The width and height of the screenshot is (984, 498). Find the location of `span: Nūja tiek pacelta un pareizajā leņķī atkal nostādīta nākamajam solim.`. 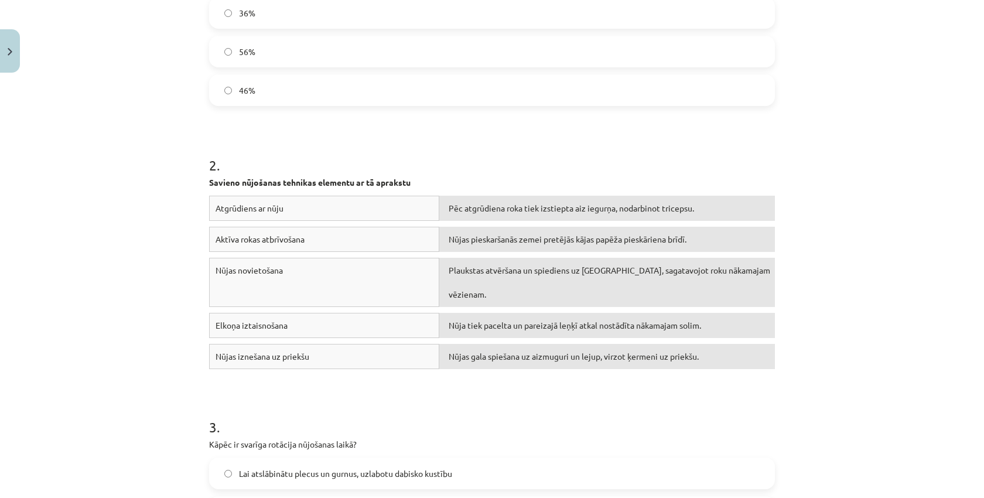

span: Nūja tiek pacelta un pareizajā leņķī atkal nostādīta nākamajam solim. is located at coordinates (575, 325).